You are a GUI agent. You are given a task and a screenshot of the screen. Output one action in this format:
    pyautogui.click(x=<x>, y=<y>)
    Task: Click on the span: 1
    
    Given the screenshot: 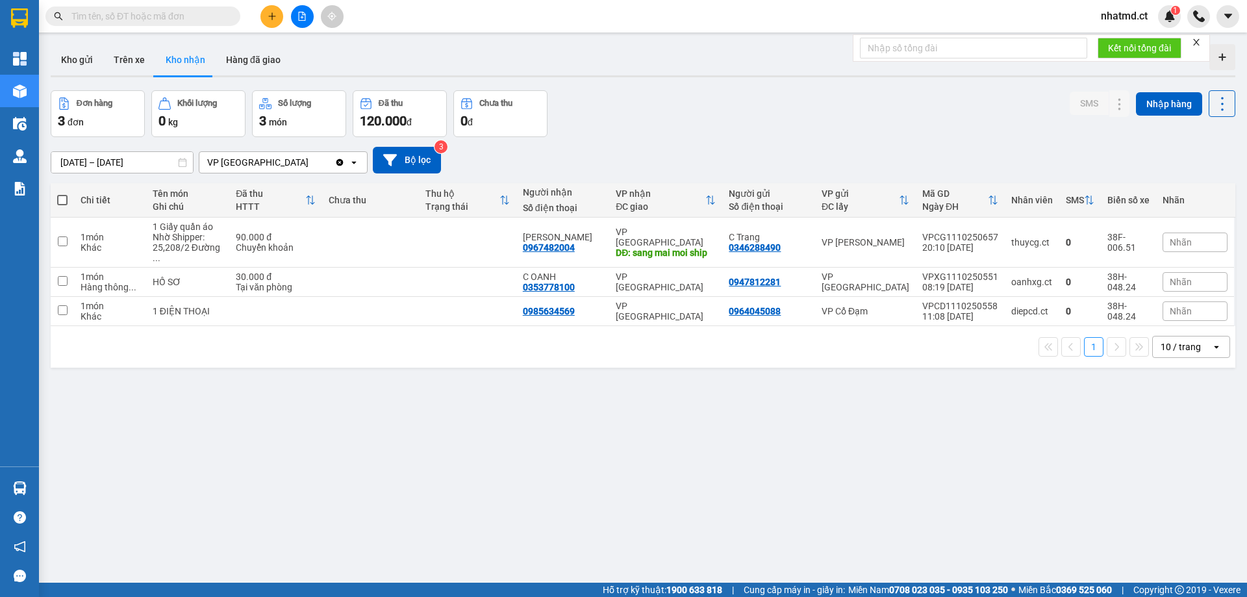 What is the action you would take?
    pyautogui.click(x=1175, y=10)
    